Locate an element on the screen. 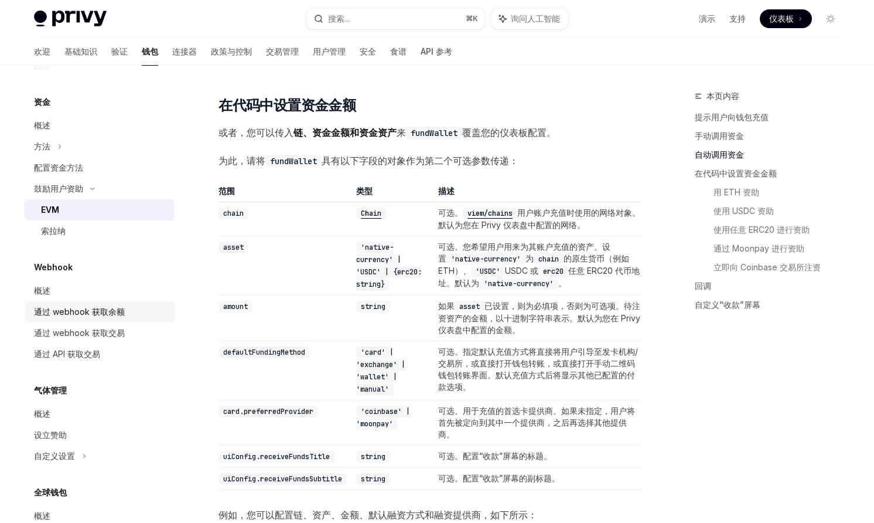 This screenshot has height=523, width=874. a: 配置资金方法 is located at coordinates (100, 168).